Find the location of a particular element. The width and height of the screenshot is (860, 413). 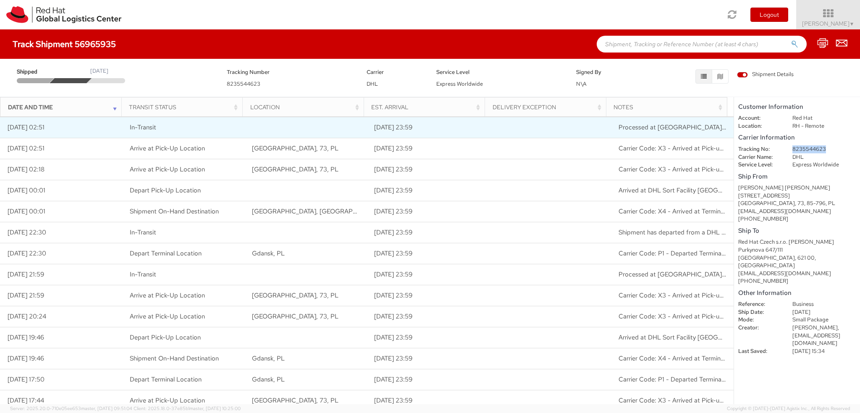

dt: Creator: is located at coordinates (758, 327).